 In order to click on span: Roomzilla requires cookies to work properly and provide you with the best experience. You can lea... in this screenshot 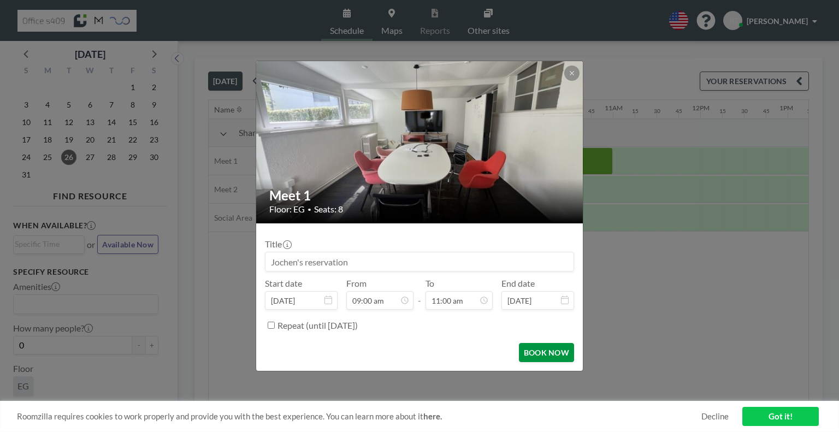, I will do `click(359, 416)`.